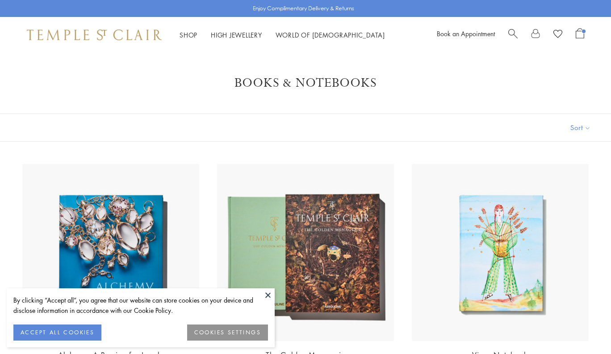  I want to click on a: Search, so click(513, 35).